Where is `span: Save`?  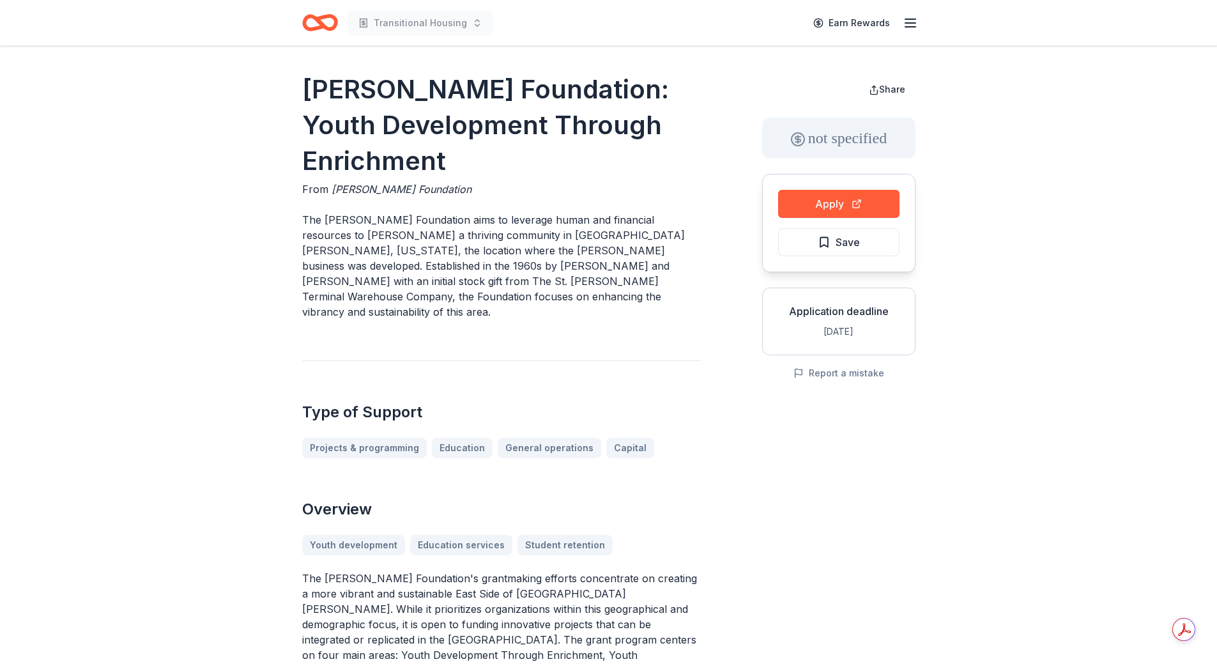 span: Save is located at coordinates (848, 242).